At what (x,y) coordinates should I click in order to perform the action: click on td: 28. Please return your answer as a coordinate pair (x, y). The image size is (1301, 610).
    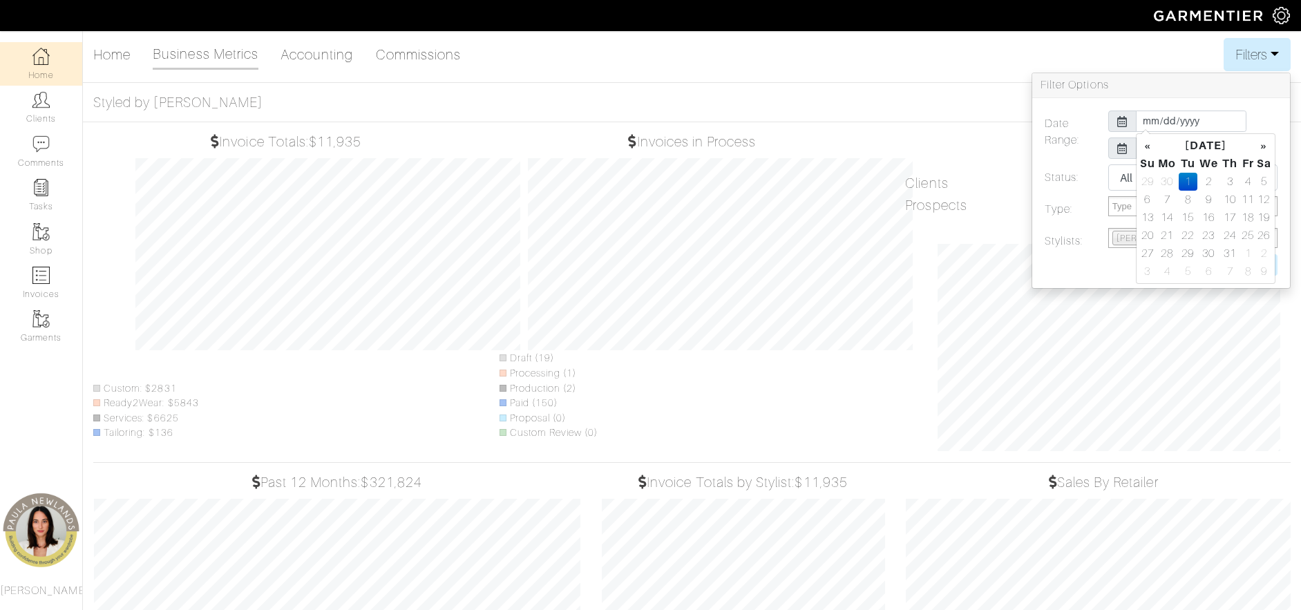
    Looking at the image, I should click on (1167, 254).